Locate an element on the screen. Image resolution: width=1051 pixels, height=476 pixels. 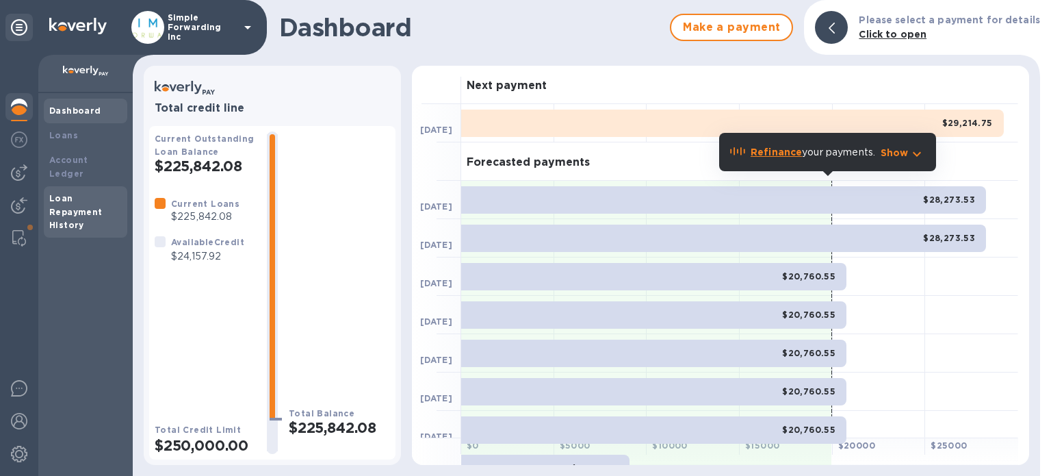
h1: Dashboard is located at coordinates (471, 27).